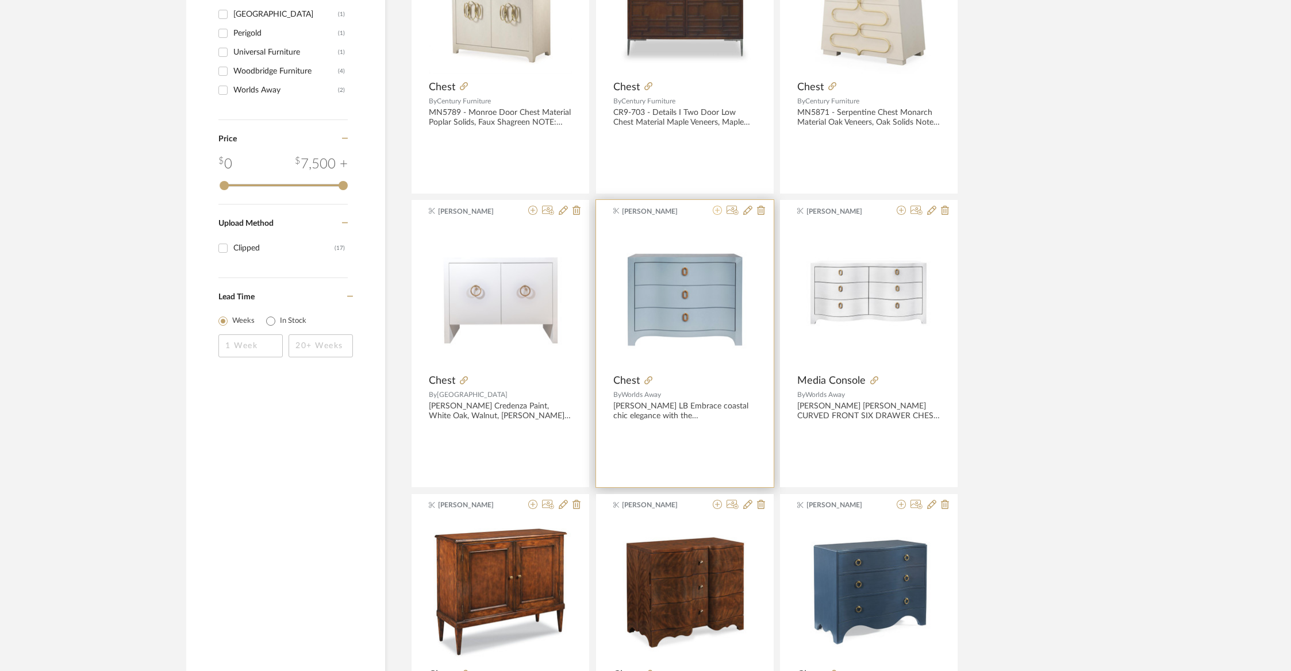  Describe the element at coordinates (341, 90) in the screenshot. I see `div: (2)` at that location.